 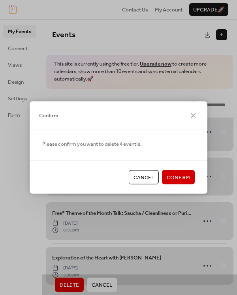 I want to click on span: Cancel, so click(x=144, y=178).